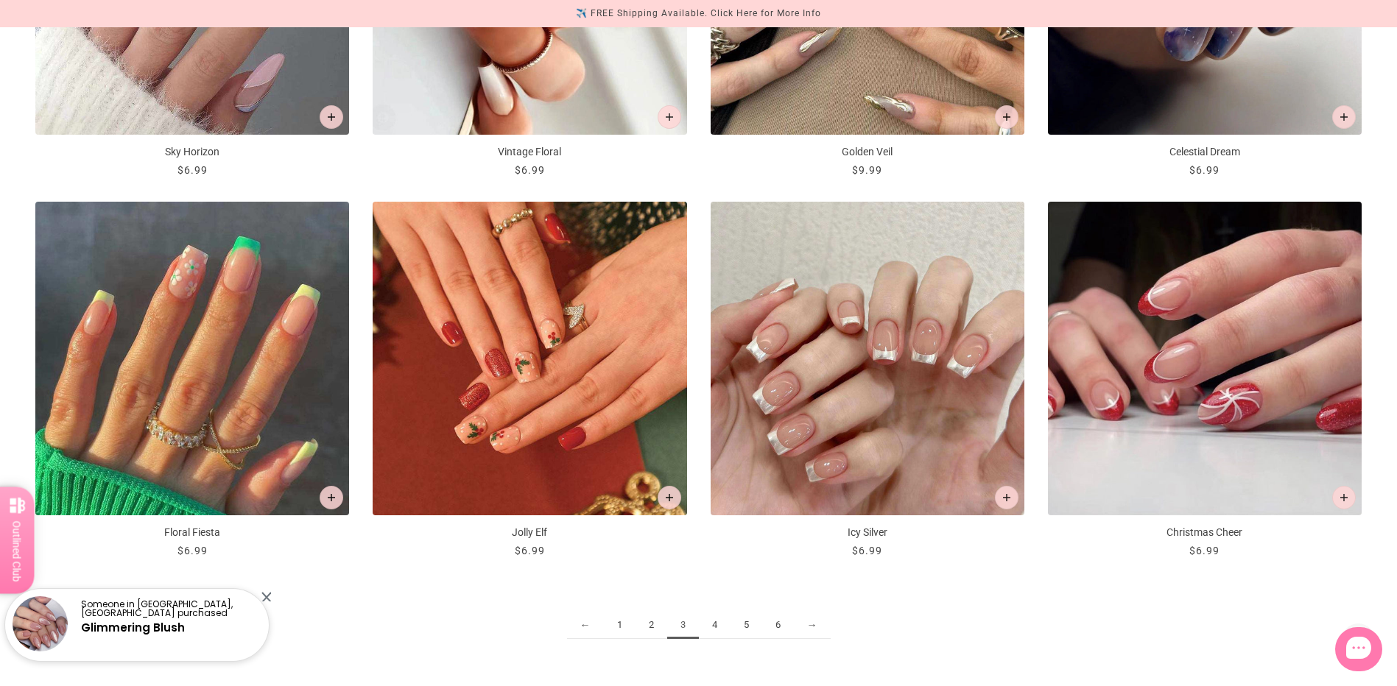 The height and width of the screenshot is (686, 1397). I want to click on p: Floral Fiesta, so click(192, 532).